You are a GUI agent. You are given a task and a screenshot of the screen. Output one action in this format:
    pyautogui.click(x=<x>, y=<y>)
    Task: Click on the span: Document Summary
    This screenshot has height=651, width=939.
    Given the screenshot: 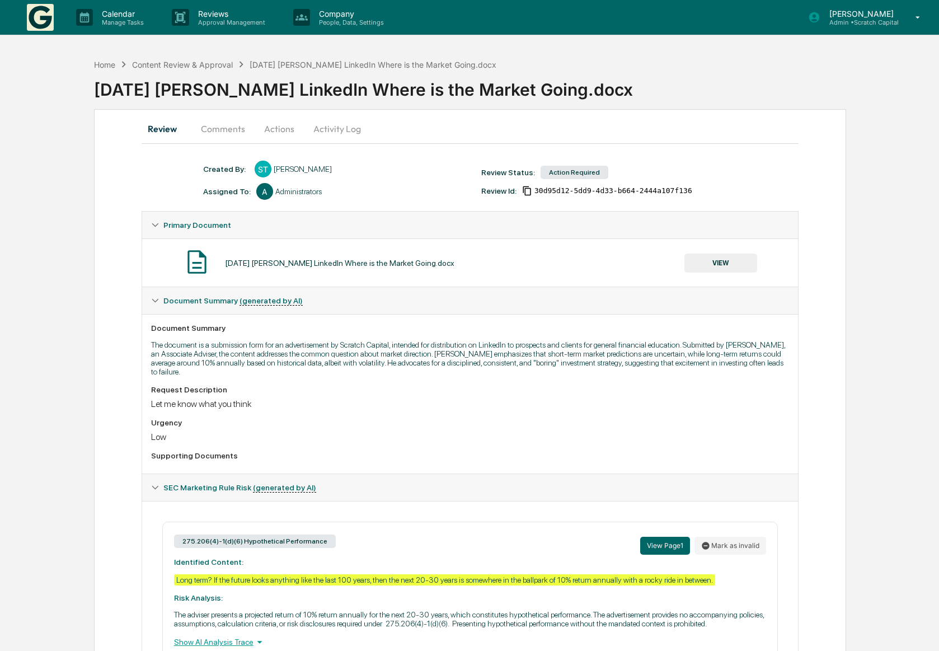 What is the action you would take?
    pyautogui.click(x=233, y=301)
    